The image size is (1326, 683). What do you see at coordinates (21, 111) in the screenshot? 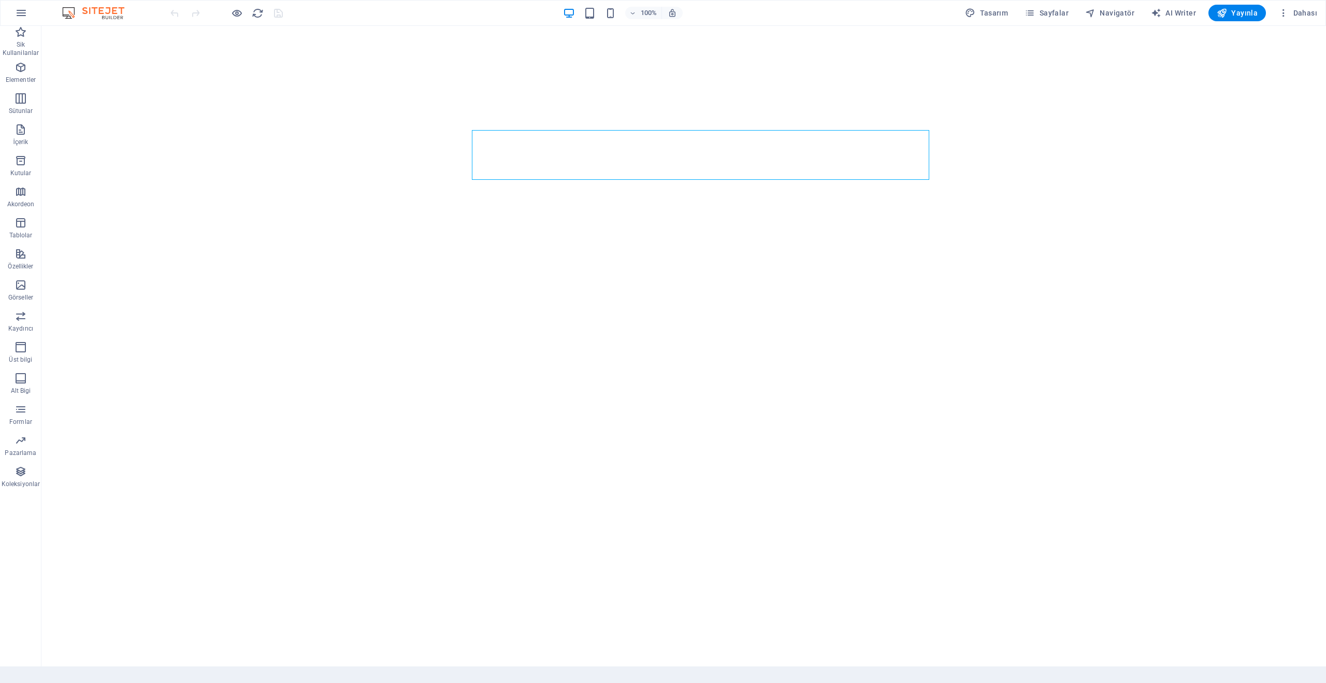
I see `p: Sütunlar` at bounding box center [21, 111].